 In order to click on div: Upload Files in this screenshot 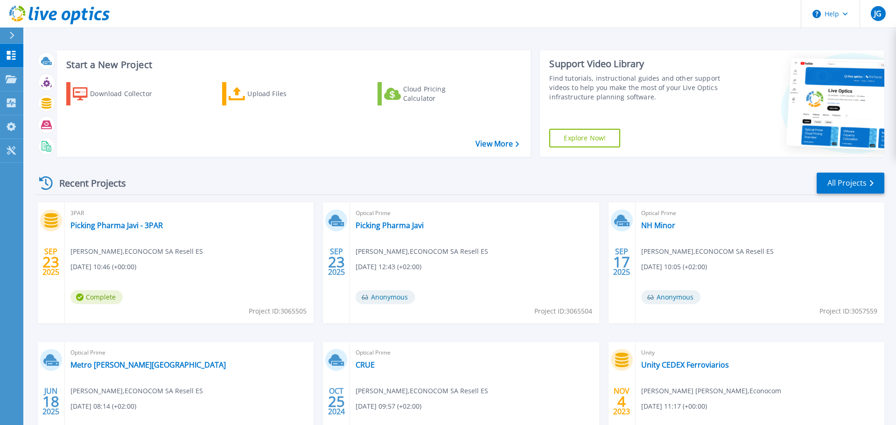, I will do `click(285, 94)`.